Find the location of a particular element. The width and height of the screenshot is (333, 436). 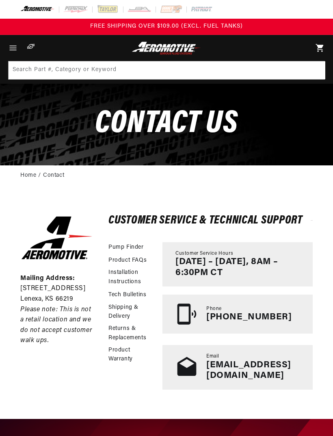

a: Product Warranty is located at coordinates (131, 355).